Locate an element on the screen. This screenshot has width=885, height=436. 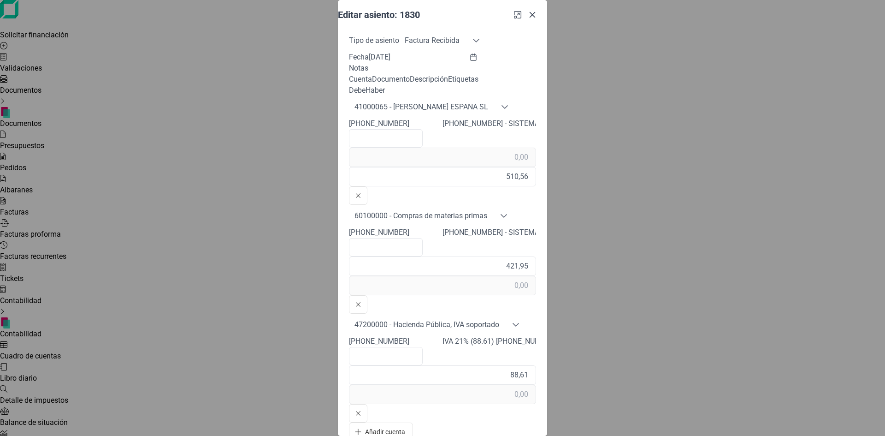
span: Factura Recibida is located at coordinates (432, 41).